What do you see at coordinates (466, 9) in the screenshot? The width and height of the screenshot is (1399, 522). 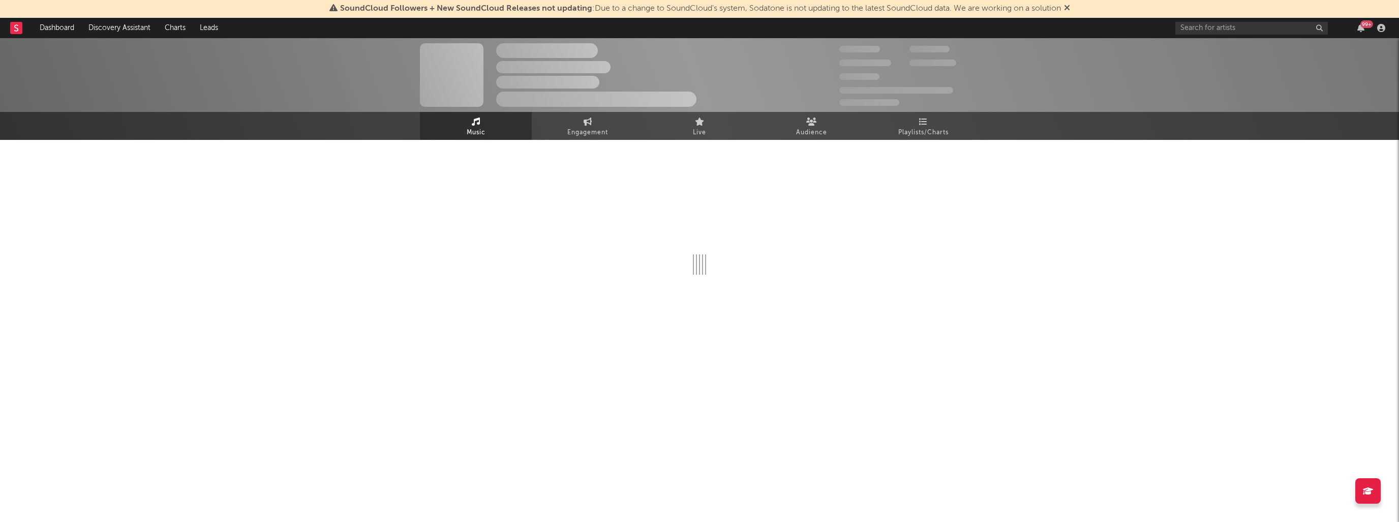 I see `span: SoundCloud Followers + New SoundCloud Releases not updating` at bounding box center [466, 9].